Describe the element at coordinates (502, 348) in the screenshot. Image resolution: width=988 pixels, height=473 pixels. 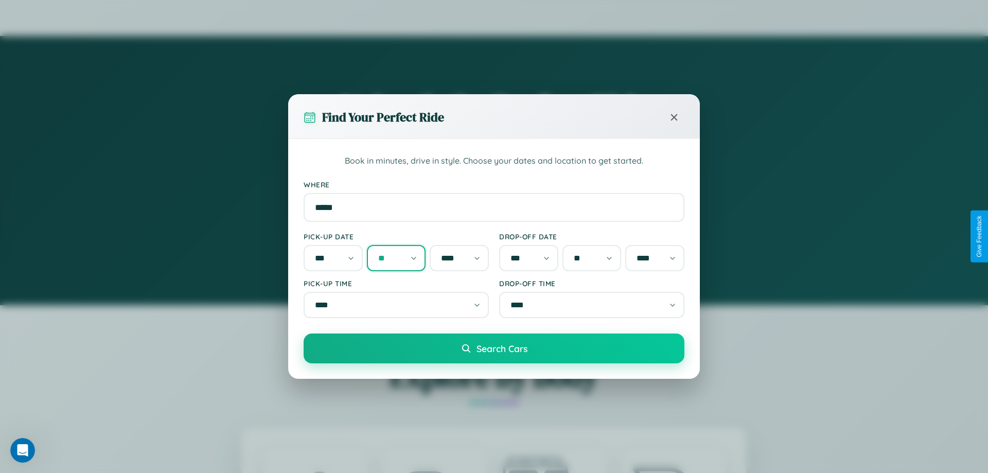
I see `span: Search Cars` at that location.